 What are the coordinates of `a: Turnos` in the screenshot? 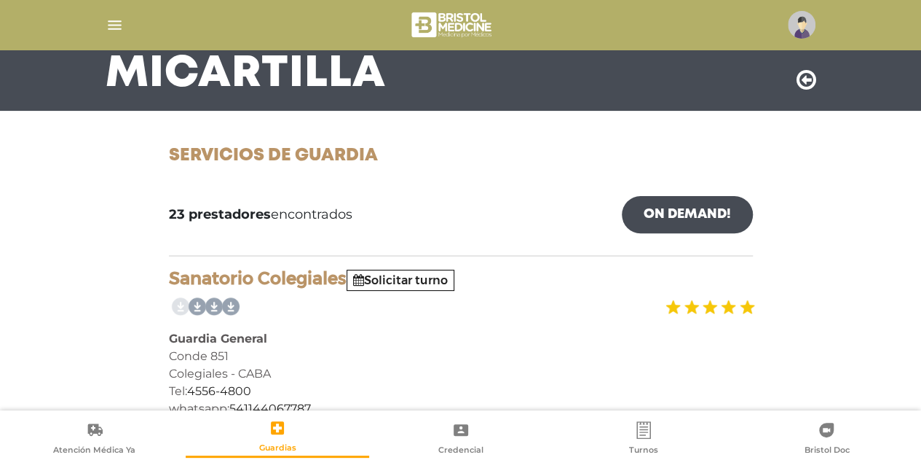 It's located at (643, 439).